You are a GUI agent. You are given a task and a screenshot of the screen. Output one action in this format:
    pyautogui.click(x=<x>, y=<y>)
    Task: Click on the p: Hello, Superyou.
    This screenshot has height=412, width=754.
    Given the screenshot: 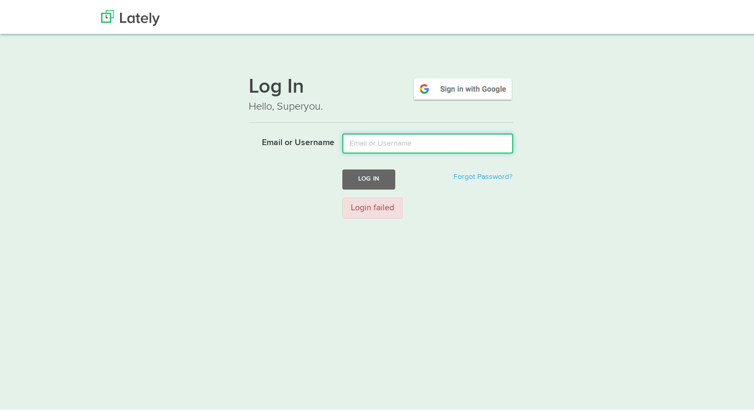 What is the action you would take?
    pyautogui.click(x=381, y=104)
    